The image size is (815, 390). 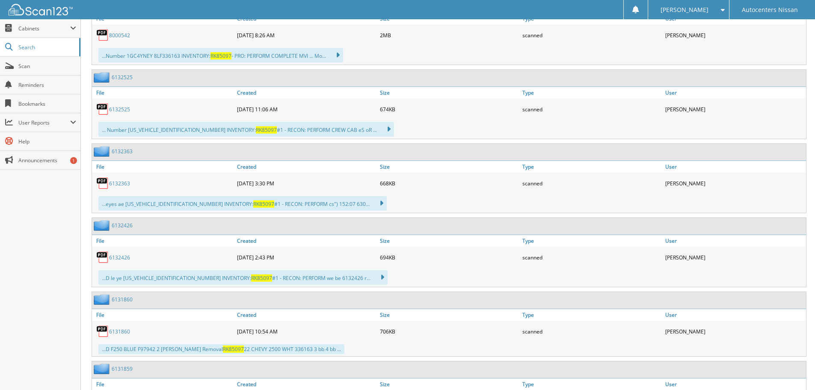 What do you see at coordinates (449, 35) in the screenshot?
I see `div: 2MB` at bounding box center [449, 35].